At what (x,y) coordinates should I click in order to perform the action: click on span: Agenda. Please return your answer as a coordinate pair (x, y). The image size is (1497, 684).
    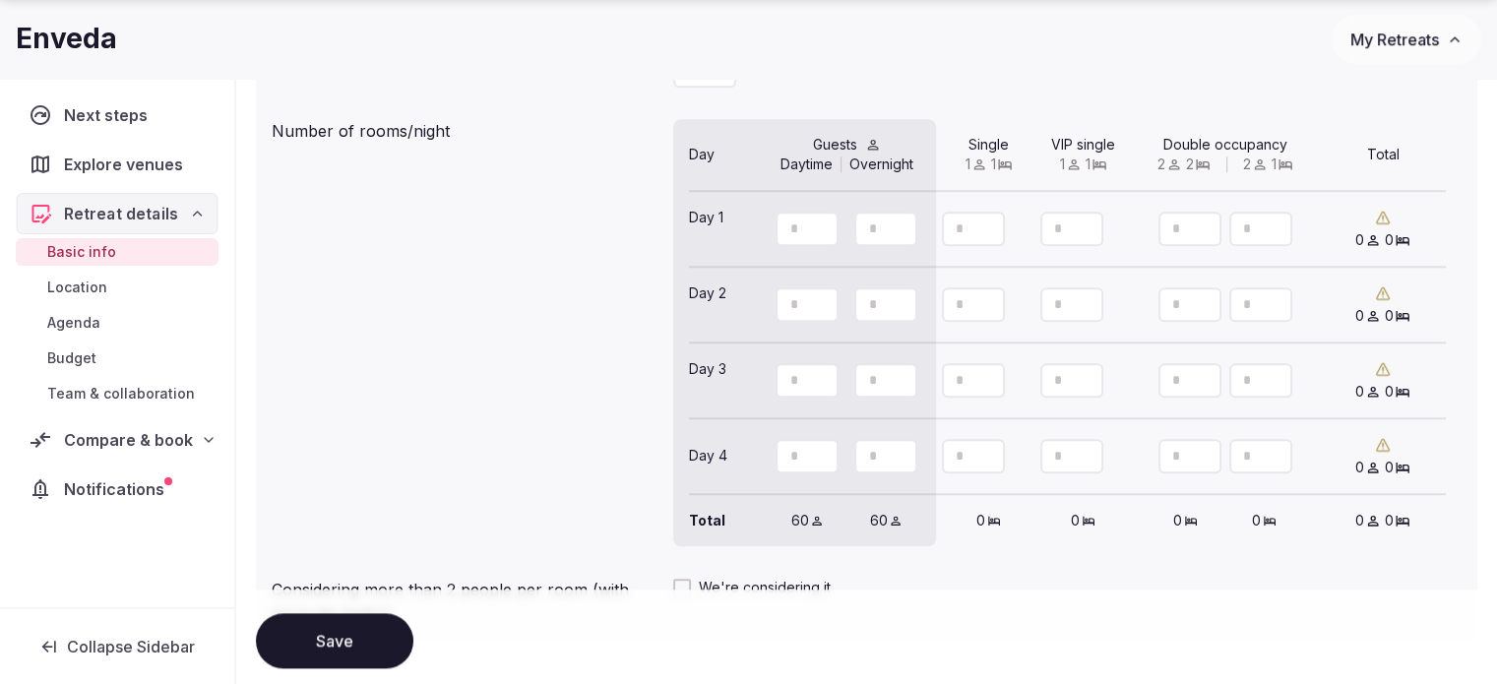
    Looking at the image, I should click on (74, 323).